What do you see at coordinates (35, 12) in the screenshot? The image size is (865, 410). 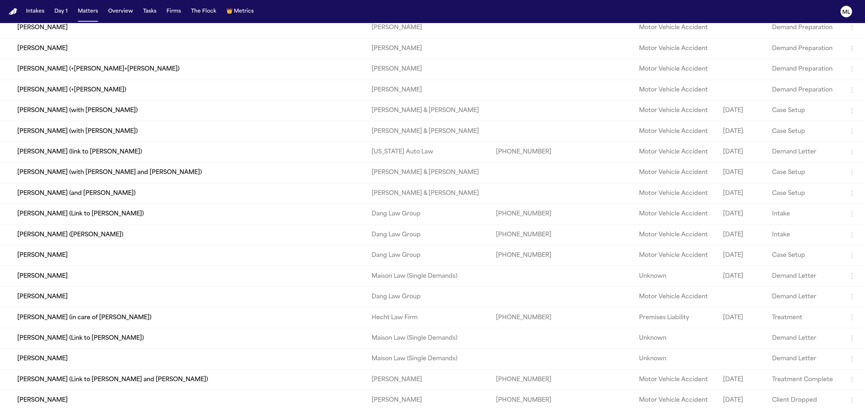 I see `button: Intakes` at bounding box center [35, 12].